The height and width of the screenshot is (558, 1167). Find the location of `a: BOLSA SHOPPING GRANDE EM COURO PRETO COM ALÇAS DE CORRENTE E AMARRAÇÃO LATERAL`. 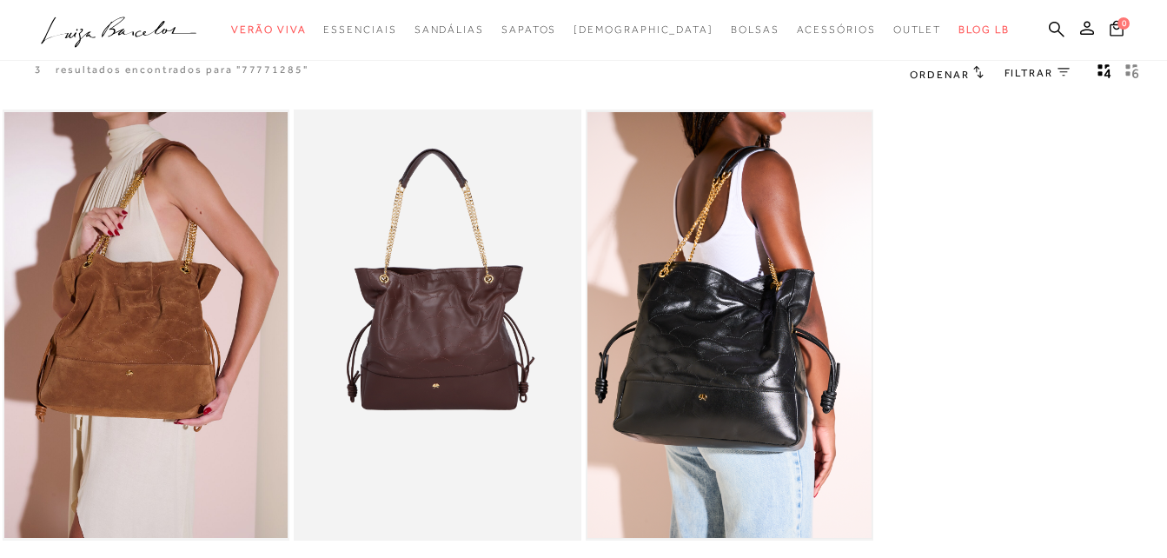

a: BOLSA SHOPPING GRANDE EM COURO PRETO COM ALÇAS DE CORRENTE E AMARRAÇÃO LATERAL is located at coordinates (729, 325).